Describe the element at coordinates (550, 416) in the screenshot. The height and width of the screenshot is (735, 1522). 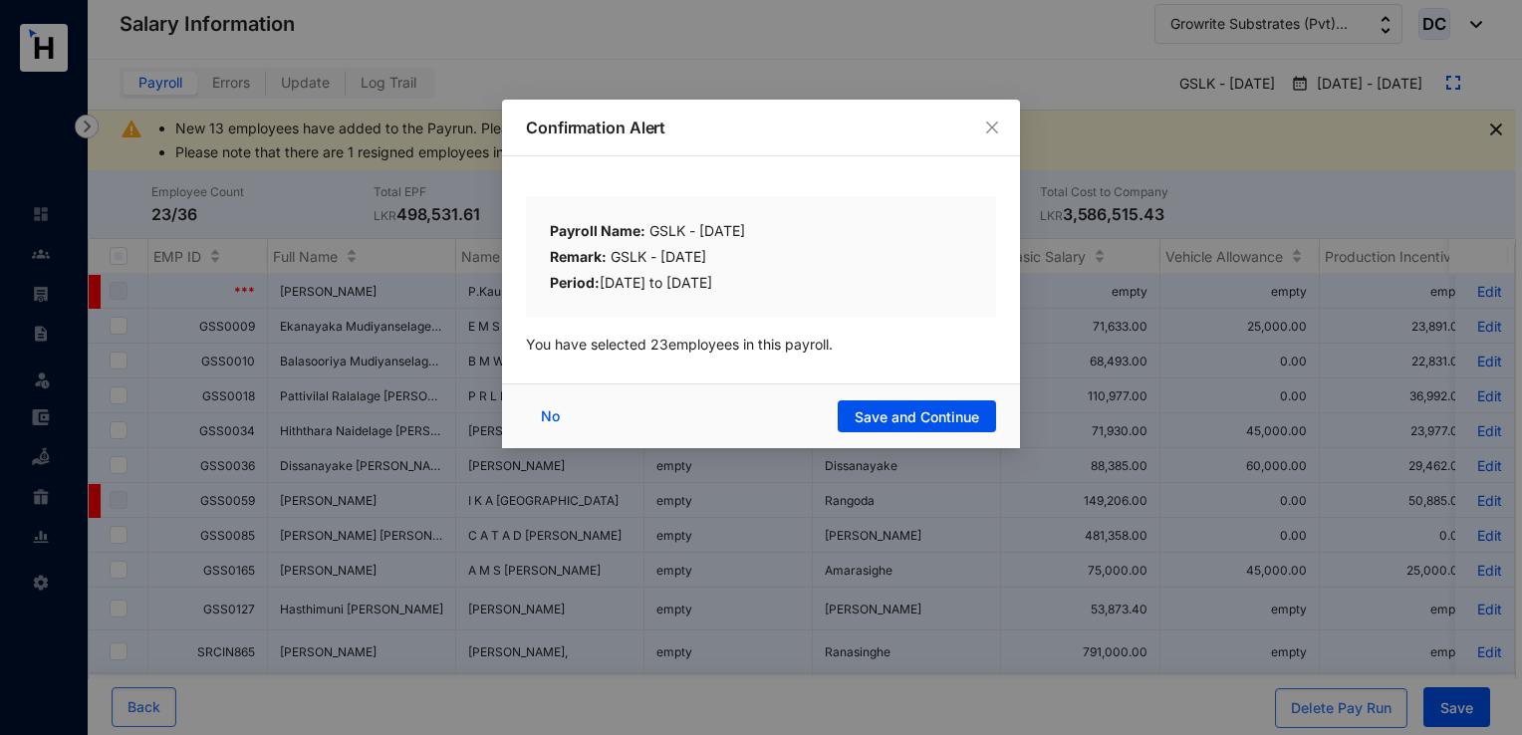
I see `span: No` at that location.